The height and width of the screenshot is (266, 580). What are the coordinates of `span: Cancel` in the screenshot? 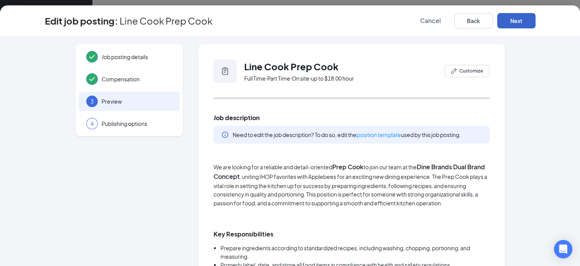 It's located at (431, 21).